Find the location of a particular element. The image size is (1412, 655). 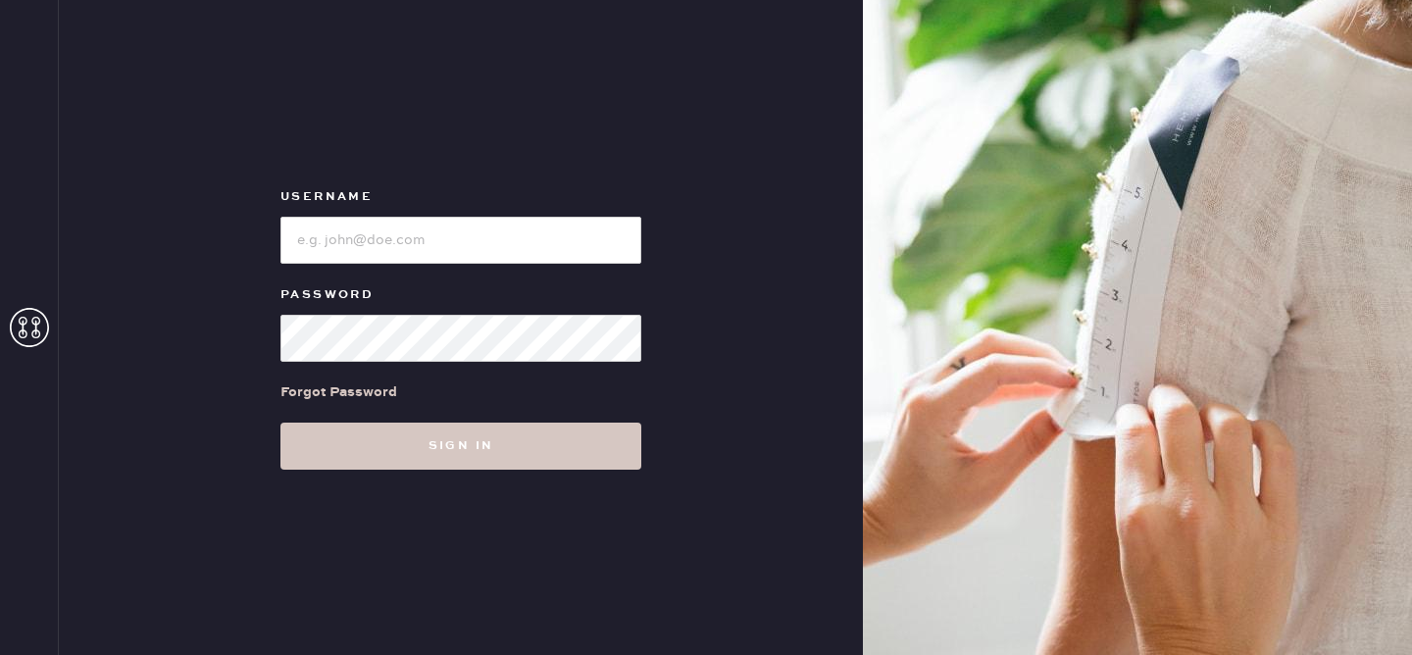

label: Password is located at coordinates (461, 295).